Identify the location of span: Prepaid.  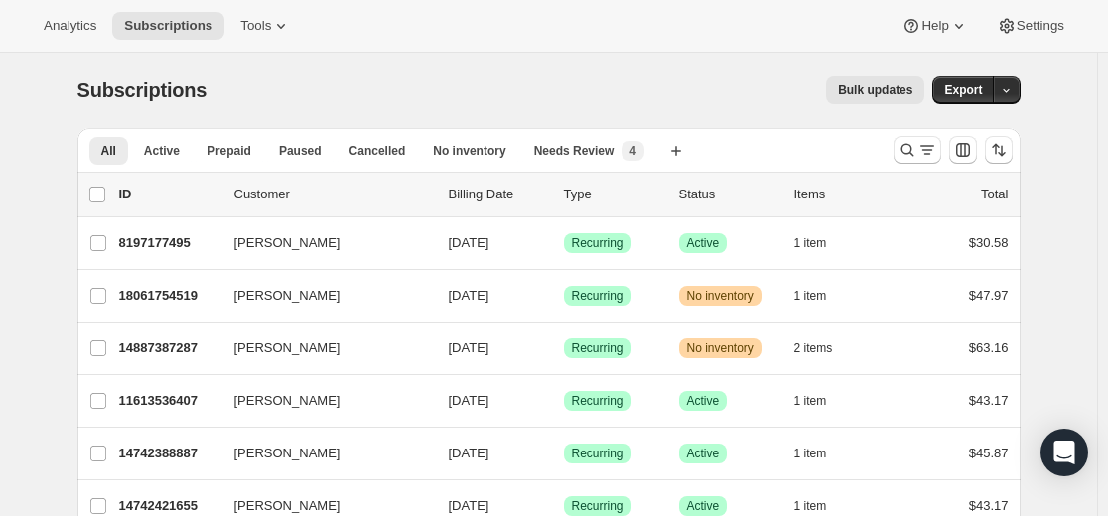
(229, 151).